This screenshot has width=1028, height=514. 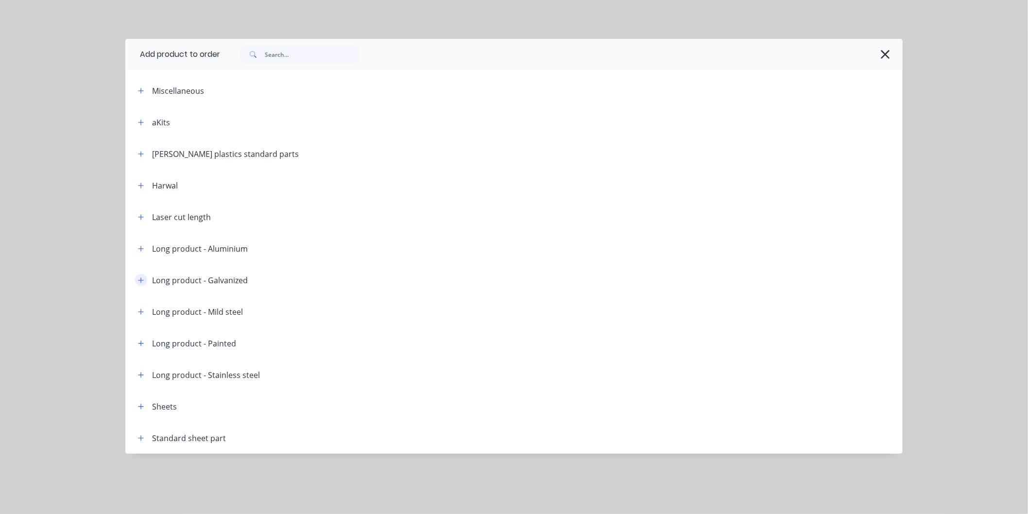 What do you see at coordinates (206, 375) in the screenshot?
I see `div: Long product - Stainless steel` at bounding box center [206, 375].